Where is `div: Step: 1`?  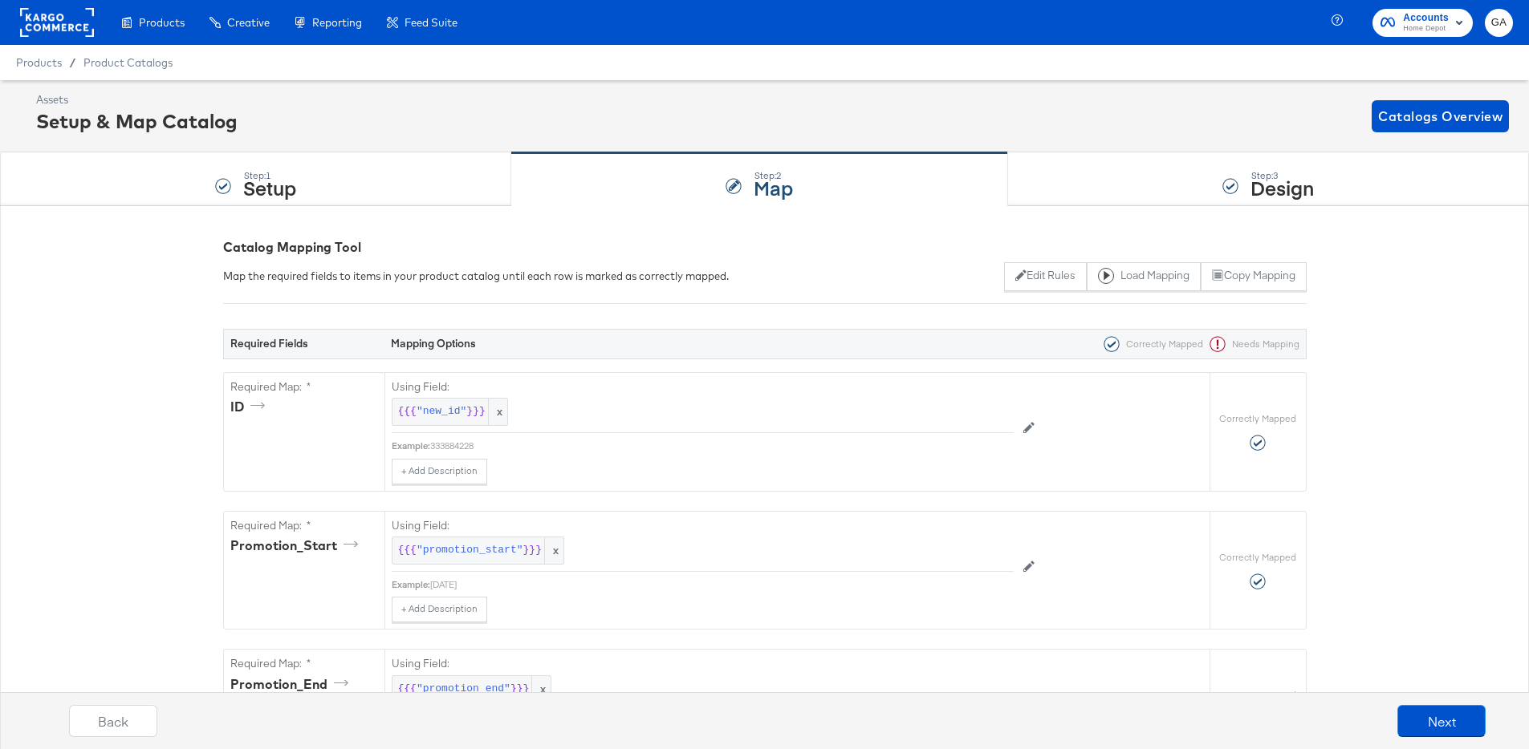 div: Step: 1 is located at coordinates (270, 176).